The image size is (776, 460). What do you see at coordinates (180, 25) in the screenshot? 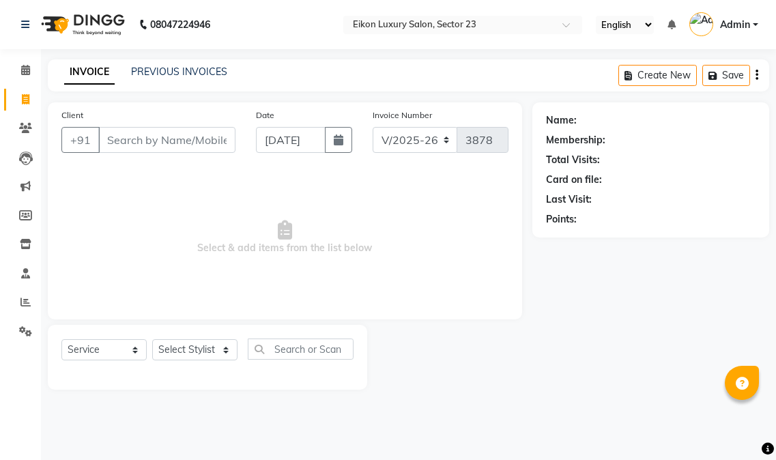
I see `b: 08047224946` at bounding box center [180, 25].